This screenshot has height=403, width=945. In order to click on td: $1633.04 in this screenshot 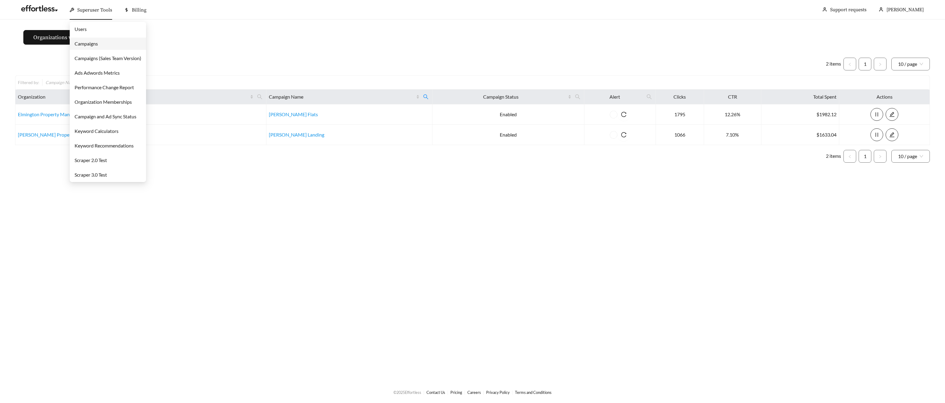, I will do `click(801, 135)`.